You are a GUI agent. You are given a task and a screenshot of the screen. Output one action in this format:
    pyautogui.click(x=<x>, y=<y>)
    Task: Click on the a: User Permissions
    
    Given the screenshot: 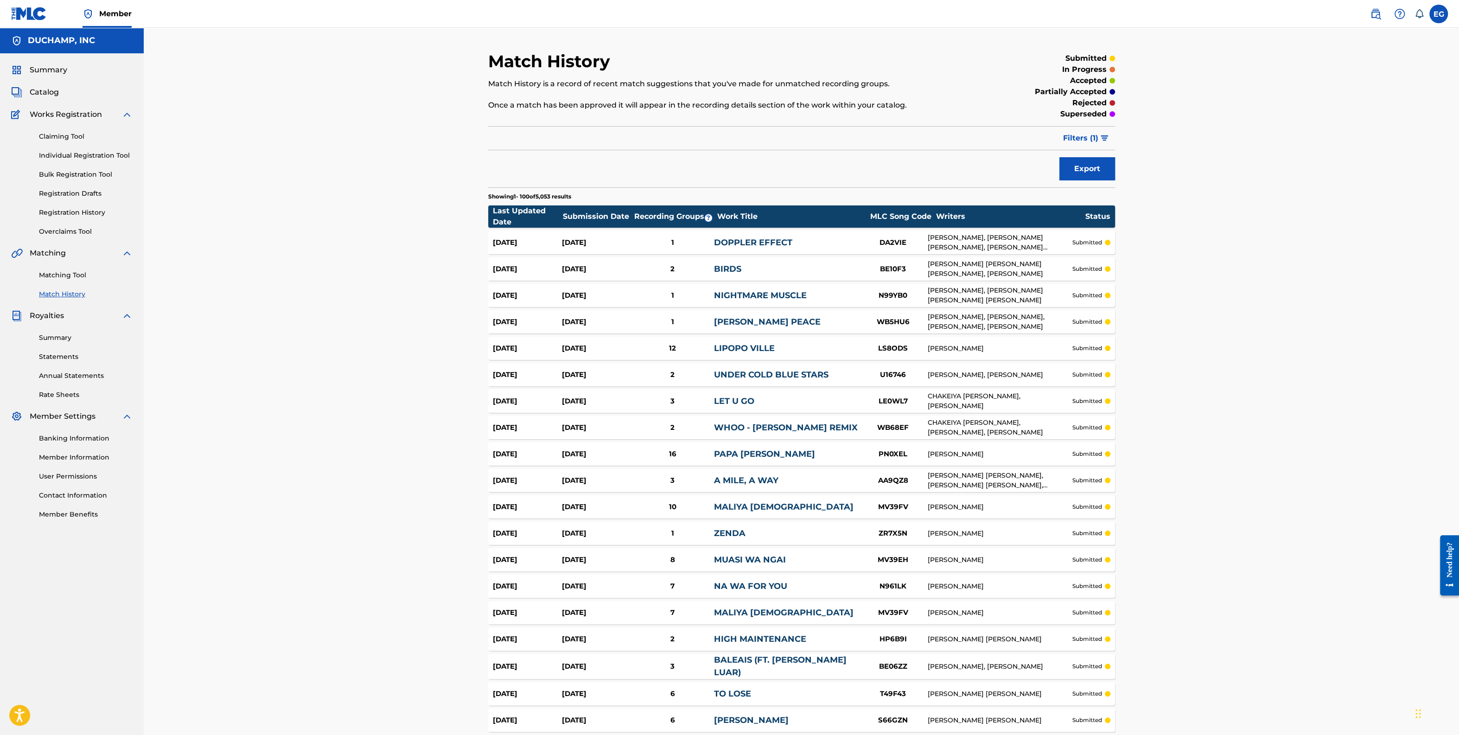 What is the action you would take?
    pyautogui.click(x=86, y=476)
    